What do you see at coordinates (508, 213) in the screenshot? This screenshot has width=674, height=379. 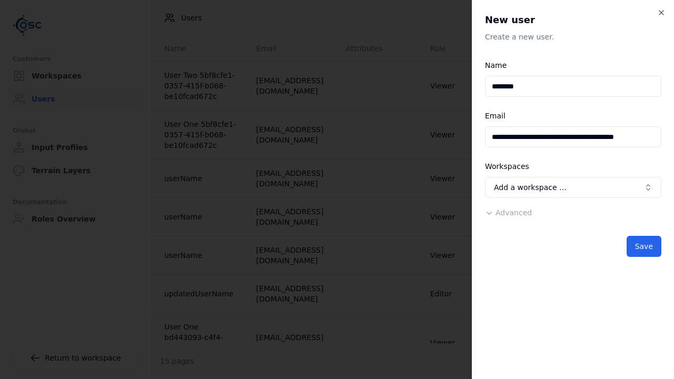 I see `button: Advanced` at bounding box center [508, 213].